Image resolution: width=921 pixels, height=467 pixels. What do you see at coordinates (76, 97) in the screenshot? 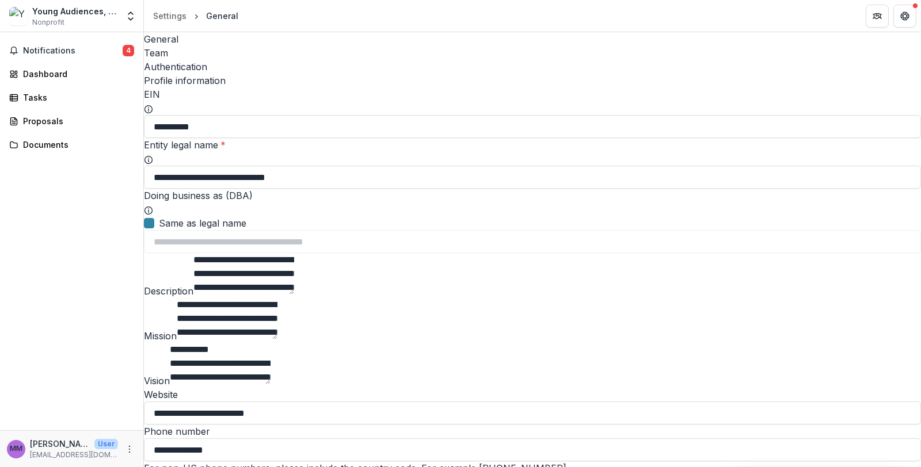
I see `div: Tasks` at bounding box center [76, 97].